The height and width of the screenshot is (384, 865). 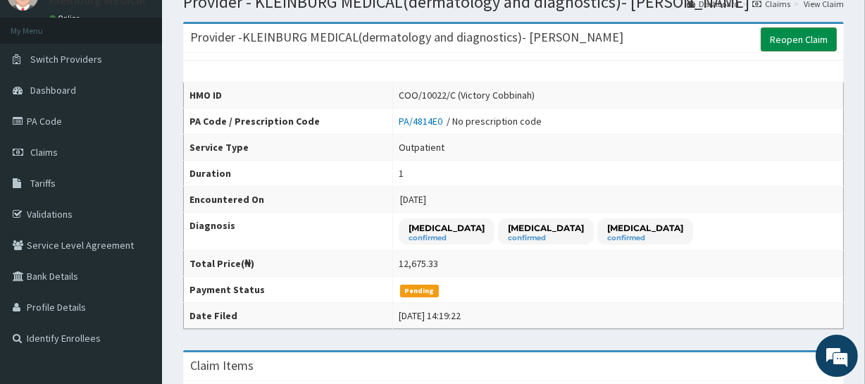 I want to click on div: 1, so click(x=401, y=173).